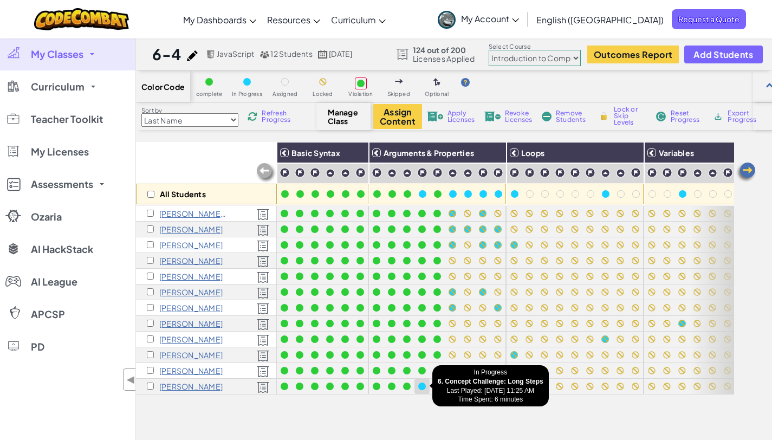 This screenshot has width=772, height=440. Describe the element at coordinates (492, 116) in the screenshot. I see `img: IconLicenseRevoke.svg` at that location.